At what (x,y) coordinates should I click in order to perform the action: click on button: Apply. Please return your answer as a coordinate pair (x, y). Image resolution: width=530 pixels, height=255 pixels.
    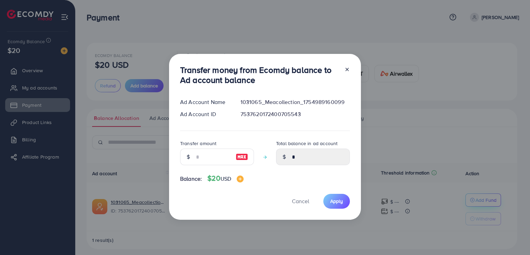
    Looking at the image, I should click on (337, 201).